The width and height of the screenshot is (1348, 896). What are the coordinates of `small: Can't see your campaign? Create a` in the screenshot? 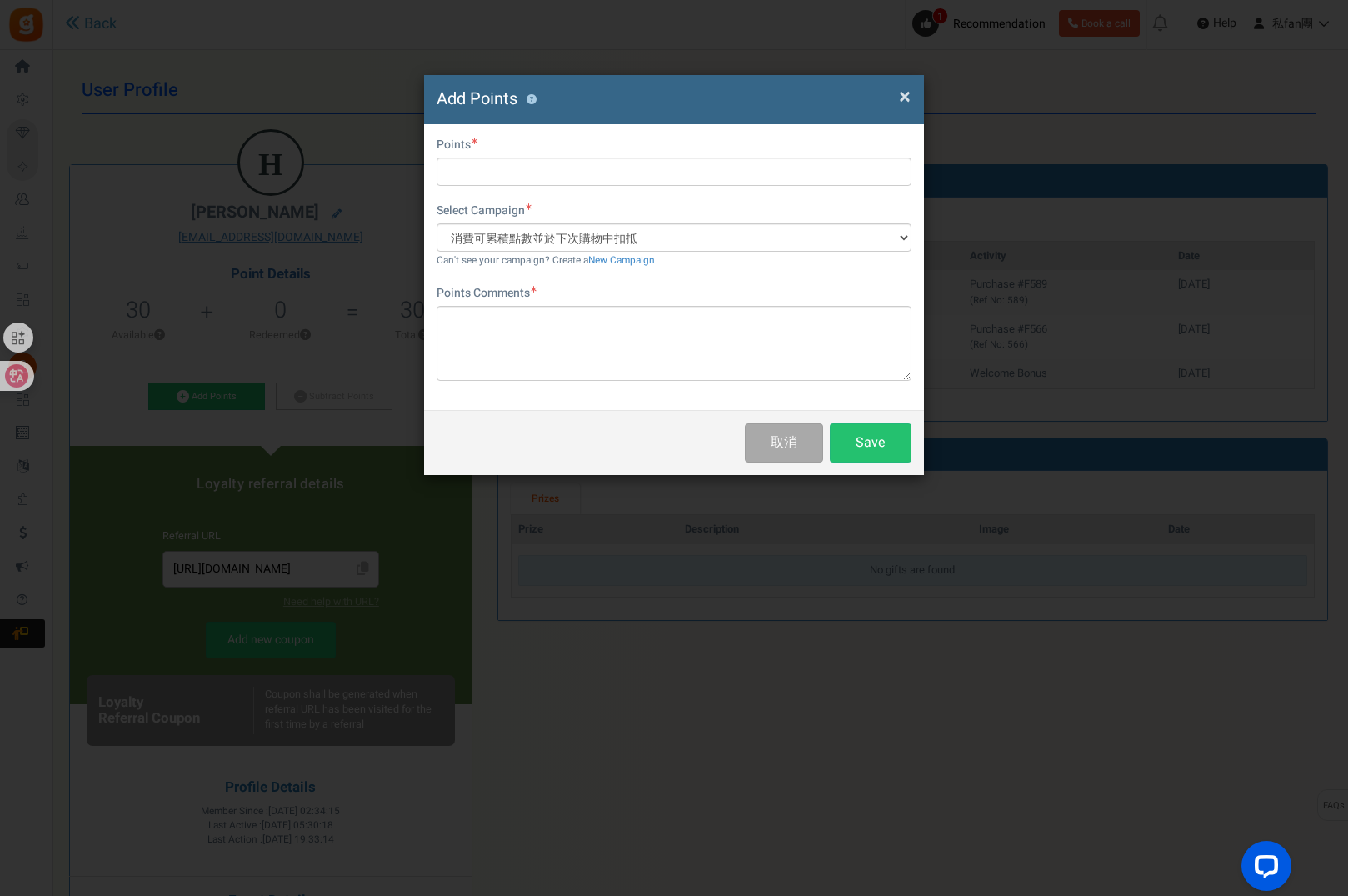 It's located at (546, 260).